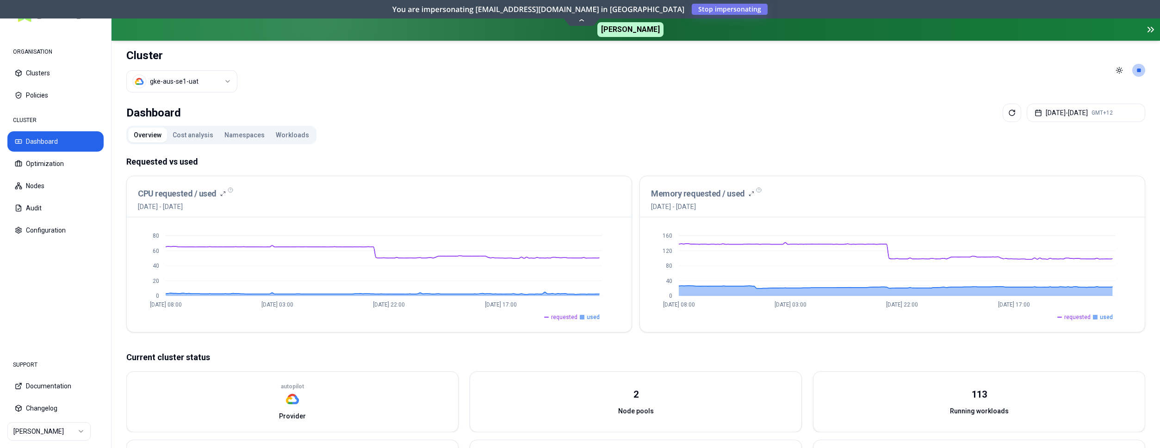 The height and width of the screenshot is (448, 1160). Describe the element at coordinates (667, 236) in the screenshot. I see `tspan: 160` at that location.